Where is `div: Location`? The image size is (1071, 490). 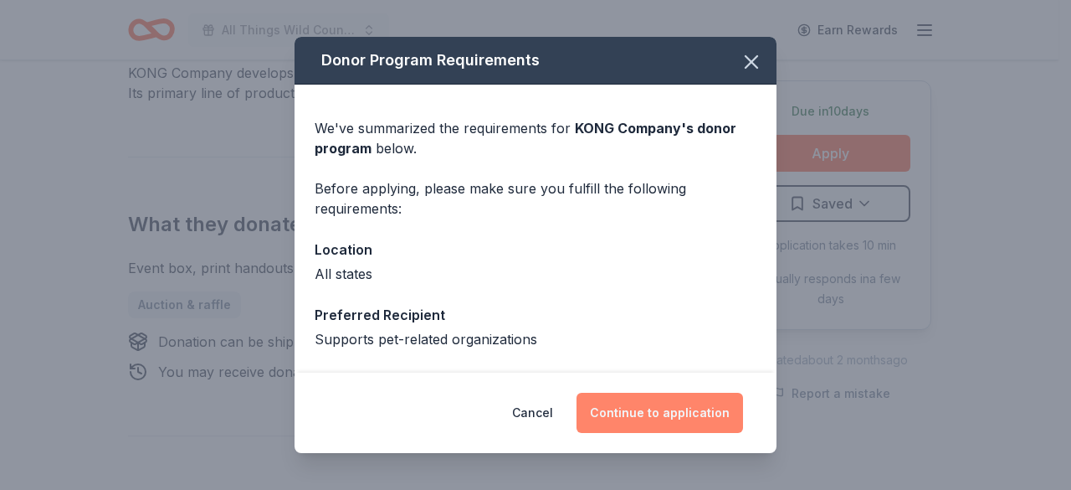
div: Location is located at coordinates (536, 249).